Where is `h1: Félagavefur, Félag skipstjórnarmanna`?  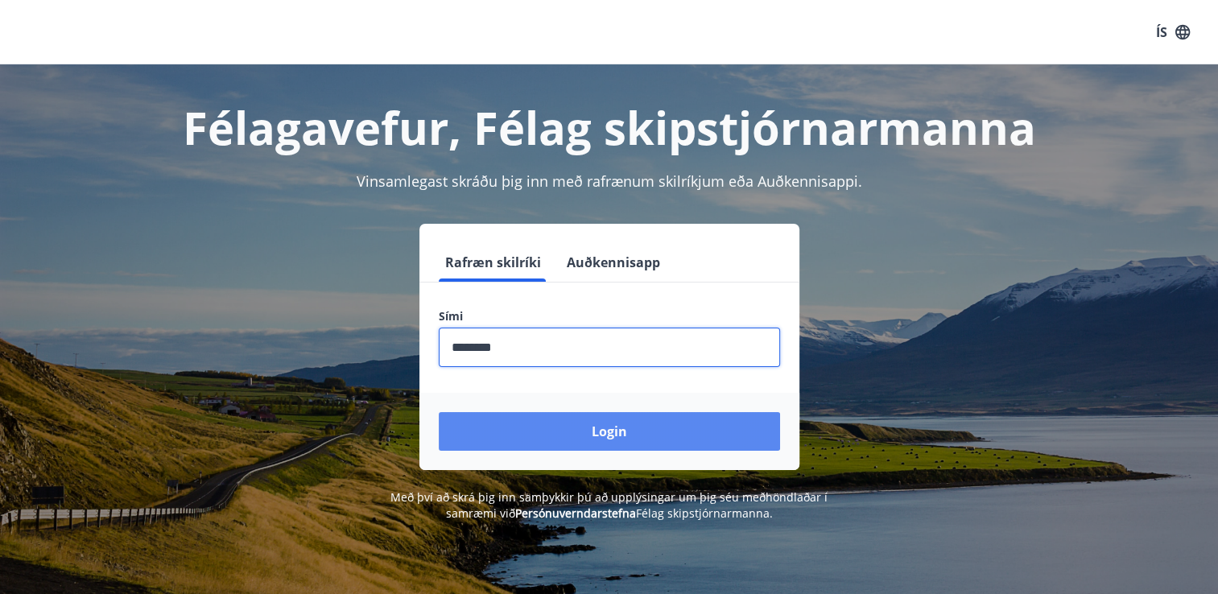 h1: Félagavefur, Félag skipstjórnarmanna is located at coordinates (609, 127).